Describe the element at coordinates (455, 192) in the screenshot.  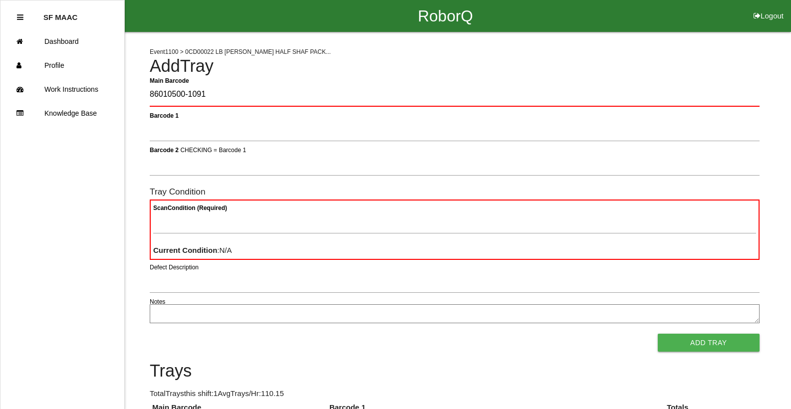
I see `h6: Tray Condition` at that location.